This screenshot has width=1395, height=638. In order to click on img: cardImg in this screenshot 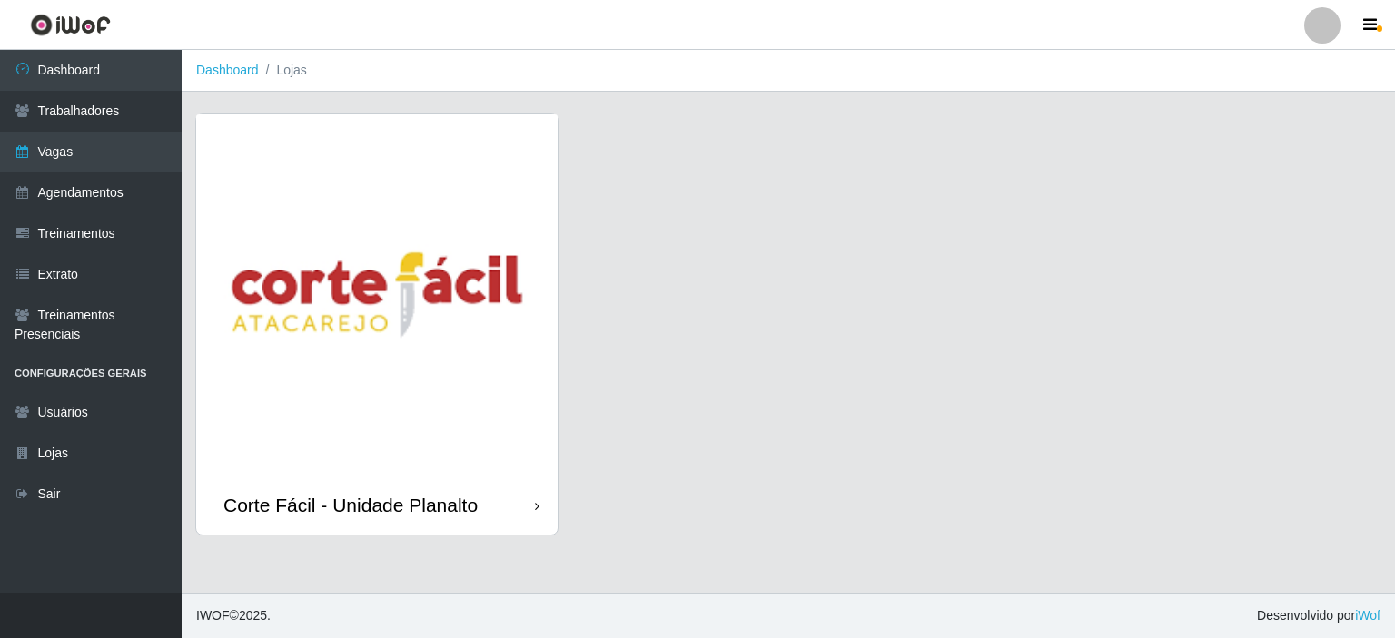, I will do `click(377, 295)`.